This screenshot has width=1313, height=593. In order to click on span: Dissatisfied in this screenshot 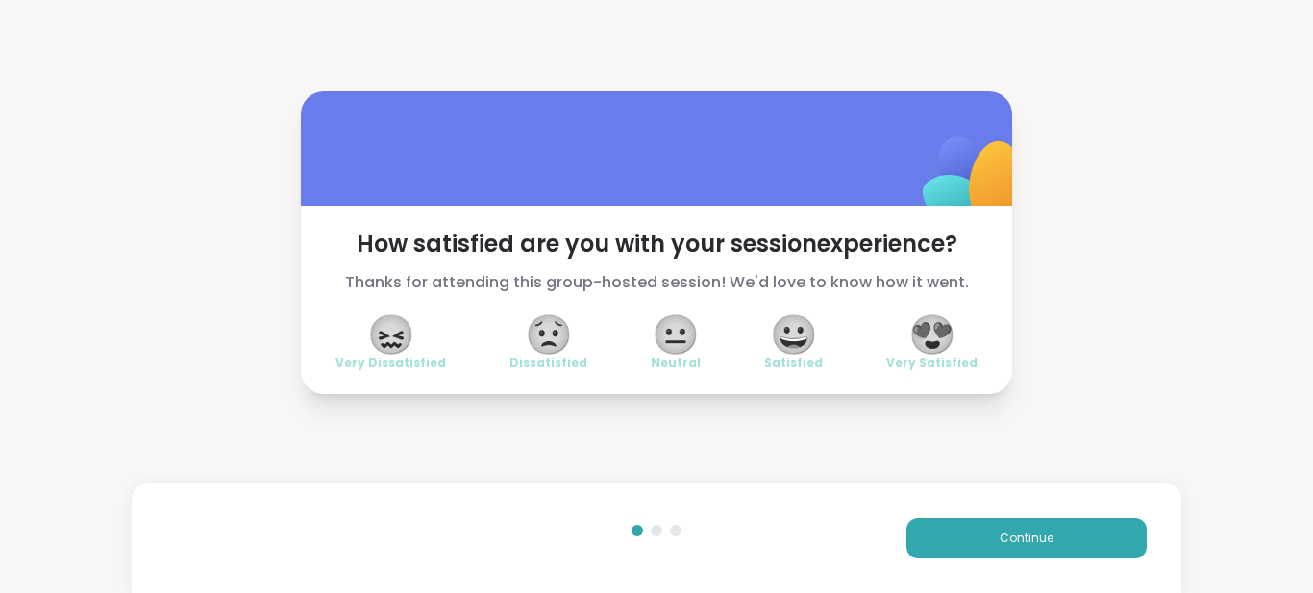, I will do `click(548, 363)`.